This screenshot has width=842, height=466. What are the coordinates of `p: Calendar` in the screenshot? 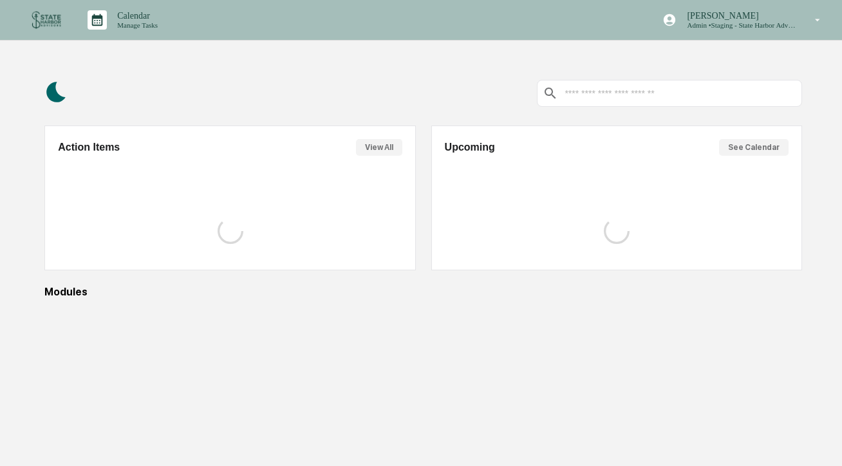 It's located at (139, 15).